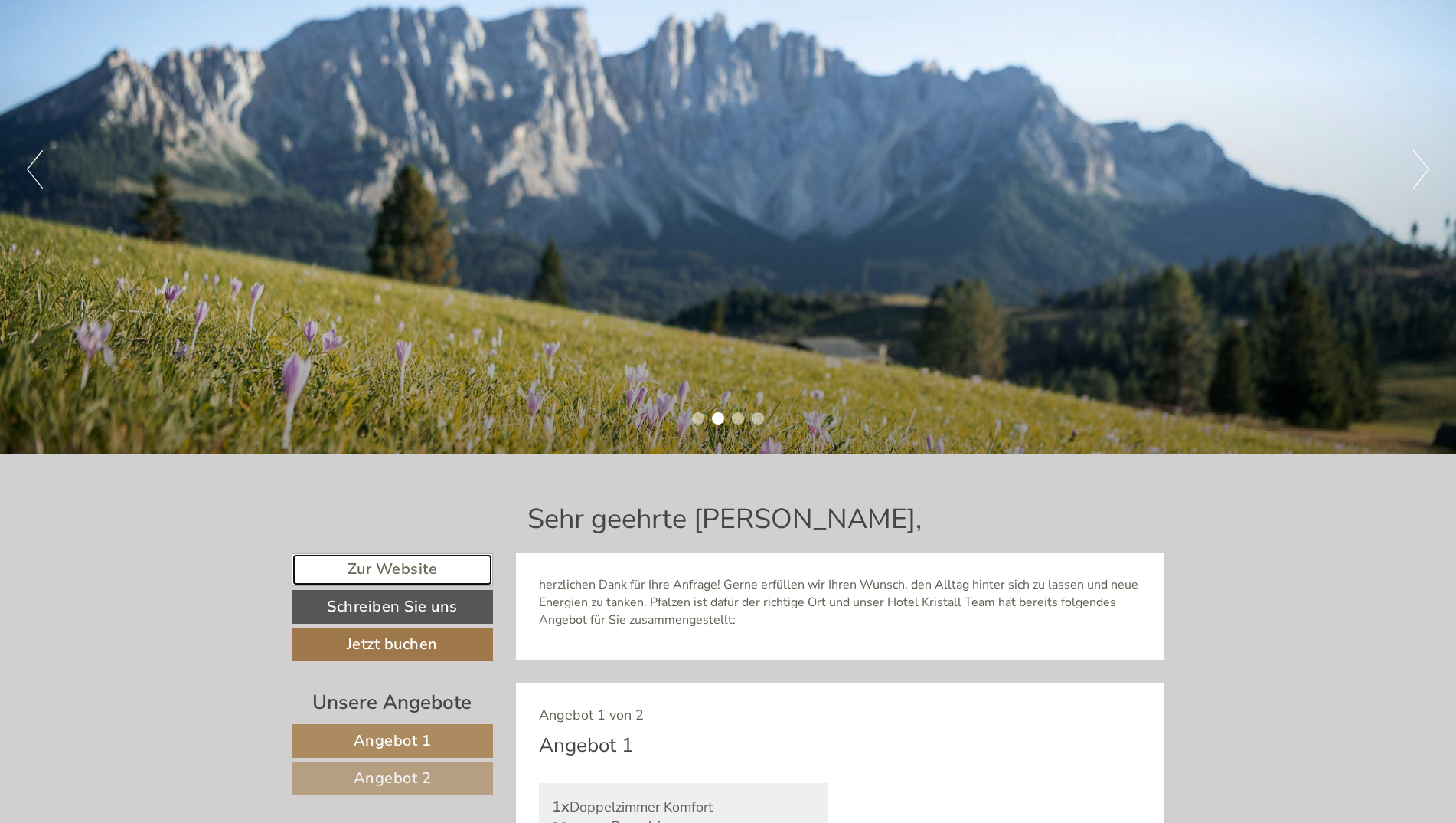  I want to click on div: Unsere Angebote, so click(392, 701).